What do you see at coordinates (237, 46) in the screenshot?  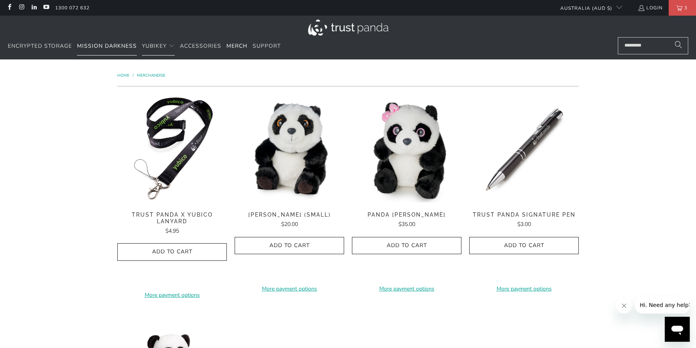 I see `span: Merch` at bounding box center [237, 46].